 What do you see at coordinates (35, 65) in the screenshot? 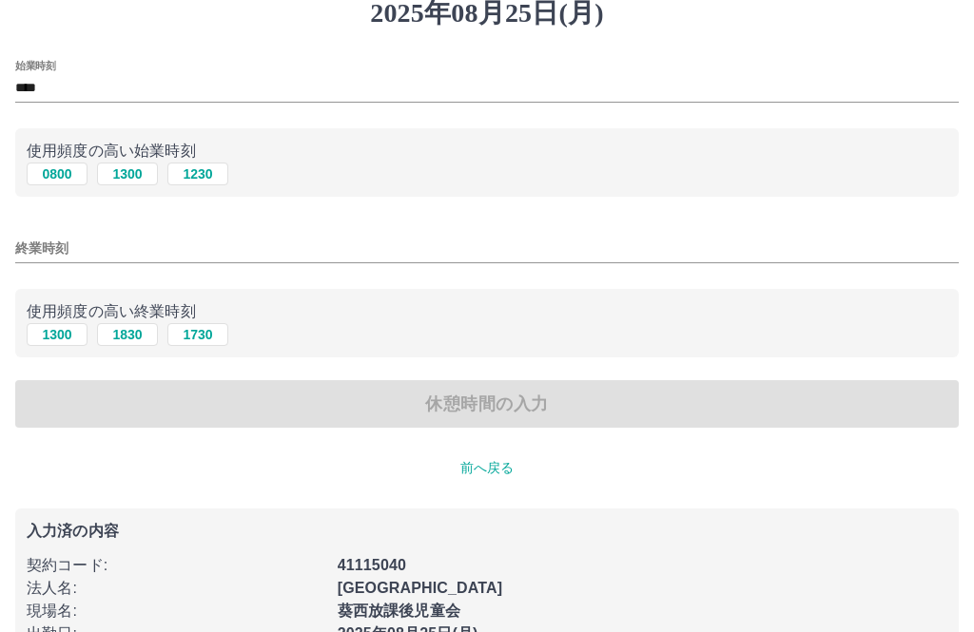
I see `label: 始業時刻` at bounding box center [35, 65].